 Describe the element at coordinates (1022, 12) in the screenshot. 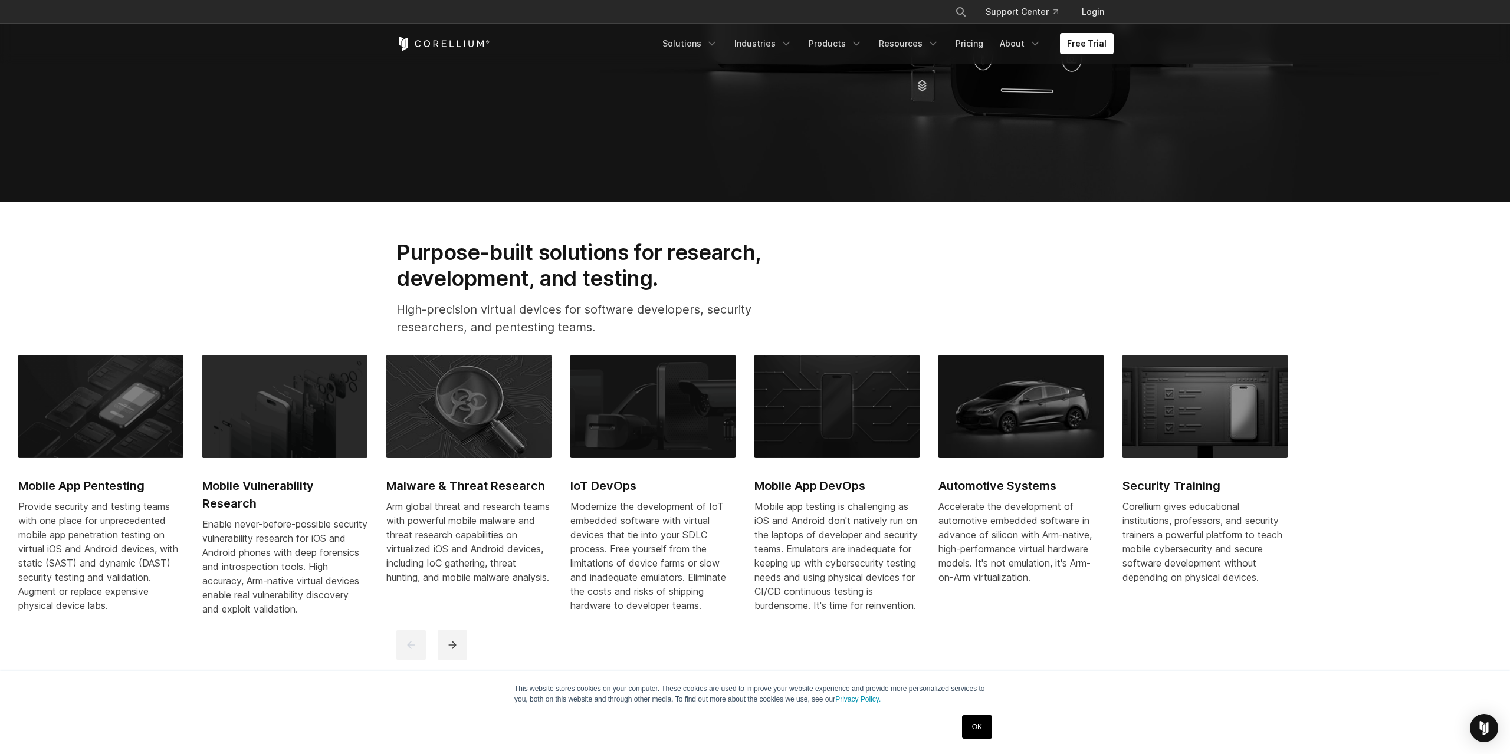

I see `a: Support Center` at that location.